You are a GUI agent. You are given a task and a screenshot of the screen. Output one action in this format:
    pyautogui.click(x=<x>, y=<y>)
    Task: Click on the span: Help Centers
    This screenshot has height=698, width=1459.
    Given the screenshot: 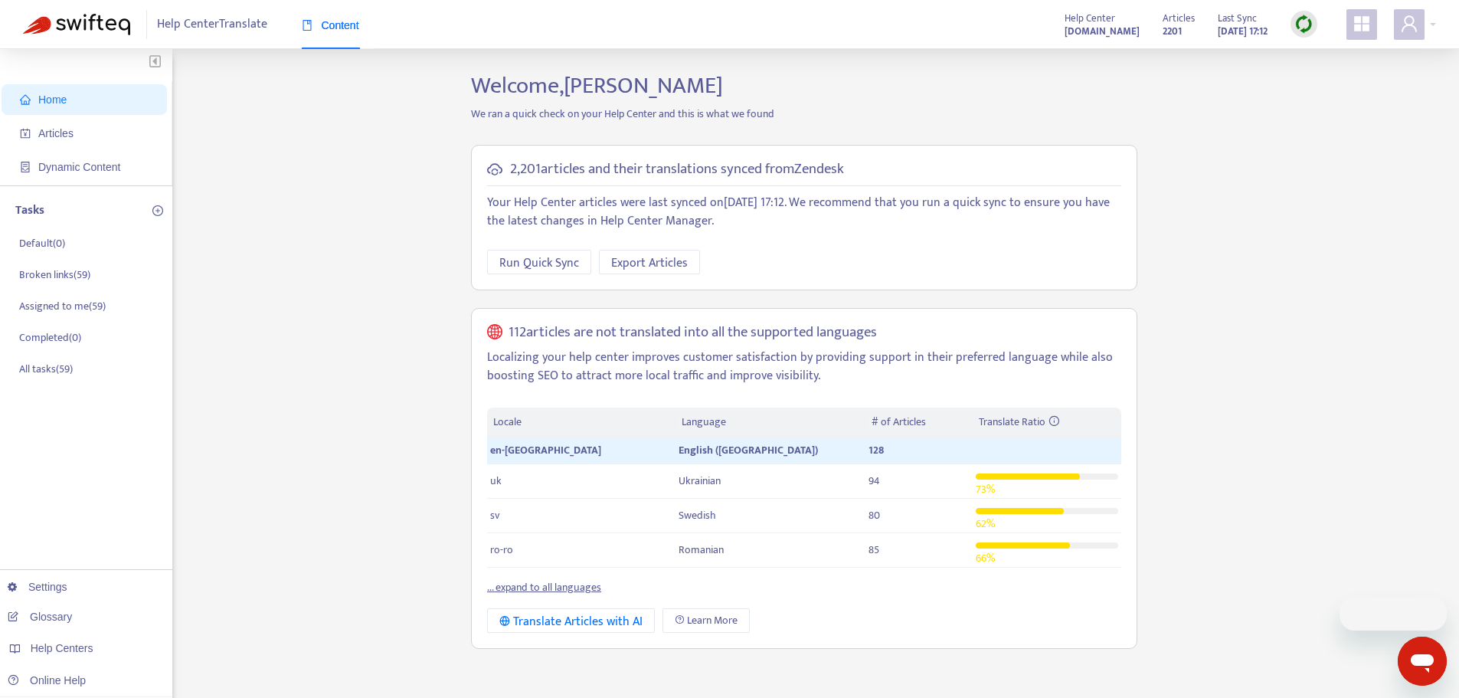 What is the action you would take?
    pyautogui.click(x=62, y=648)
    